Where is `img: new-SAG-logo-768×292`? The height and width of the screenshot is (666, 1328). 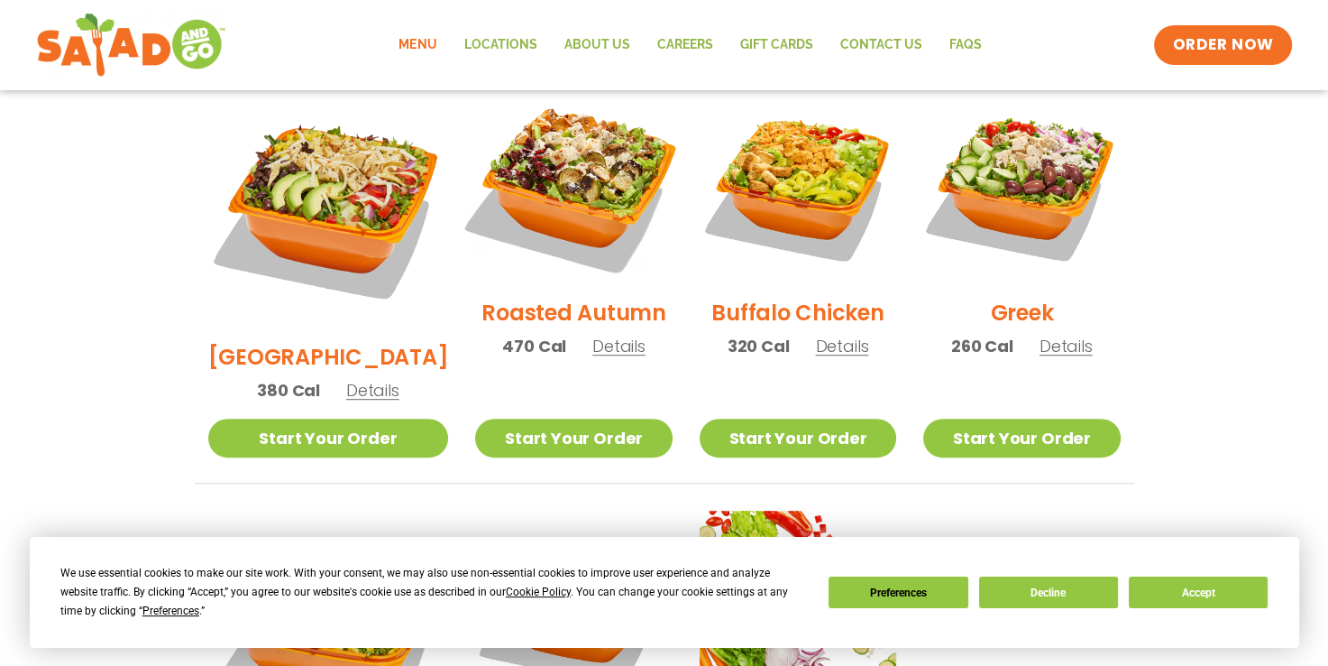
img: new-SAG-logo-768×292 is located at coordinates (131, 45).